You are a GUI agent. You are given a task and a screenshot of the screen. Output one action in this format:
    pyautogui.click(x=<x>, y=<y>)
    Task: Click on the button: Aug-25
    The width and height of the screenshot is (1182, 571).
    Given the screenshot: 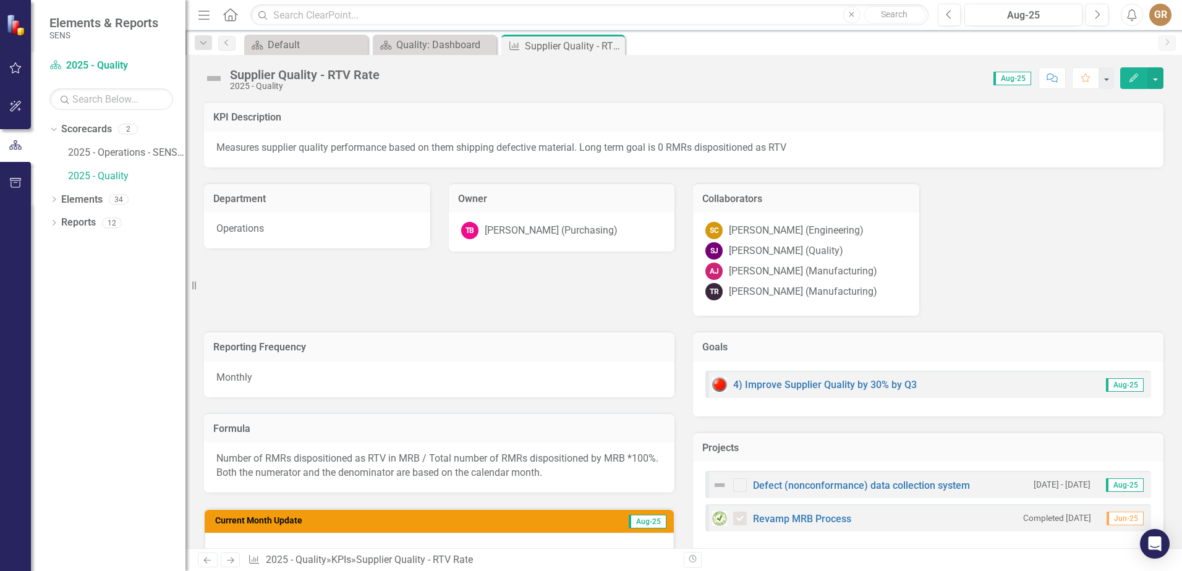 What is the action you would take?
    pyautogui.click(x=1023, y=15)
    